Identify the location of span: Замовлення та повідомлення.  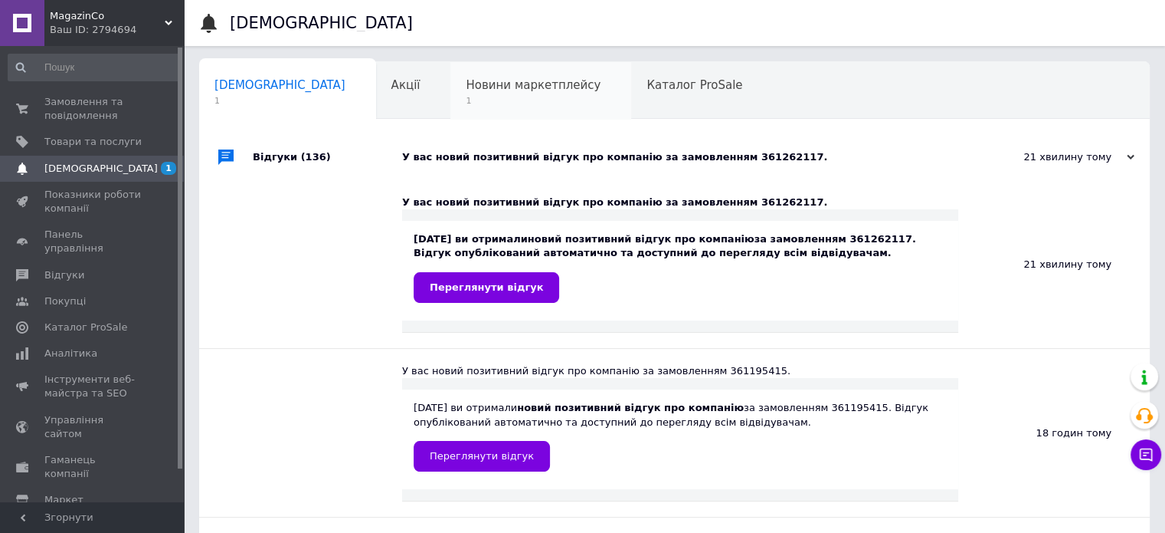
(93, 109).